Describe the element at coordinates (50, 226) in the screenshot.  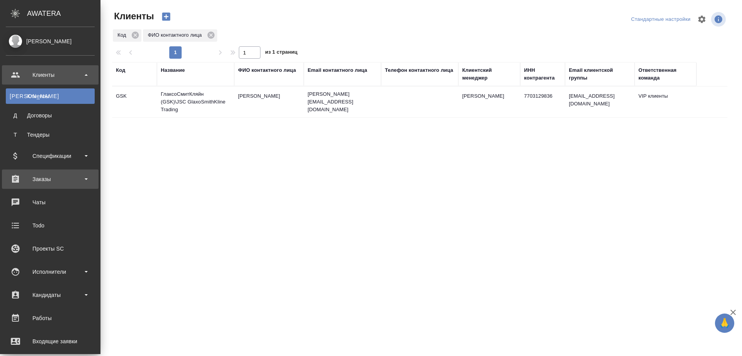
I see `div: Todo` at that location.